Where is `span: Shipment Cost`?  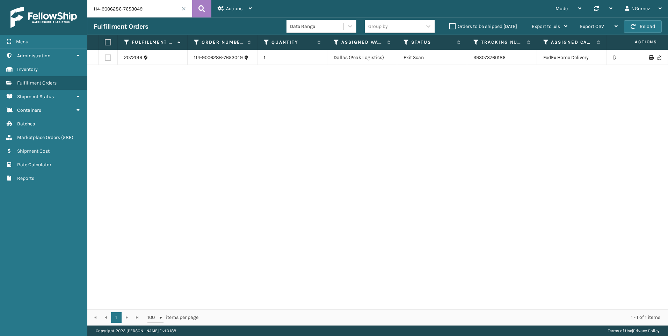
span: Shipment Cost is located at coordinates (33, 151).